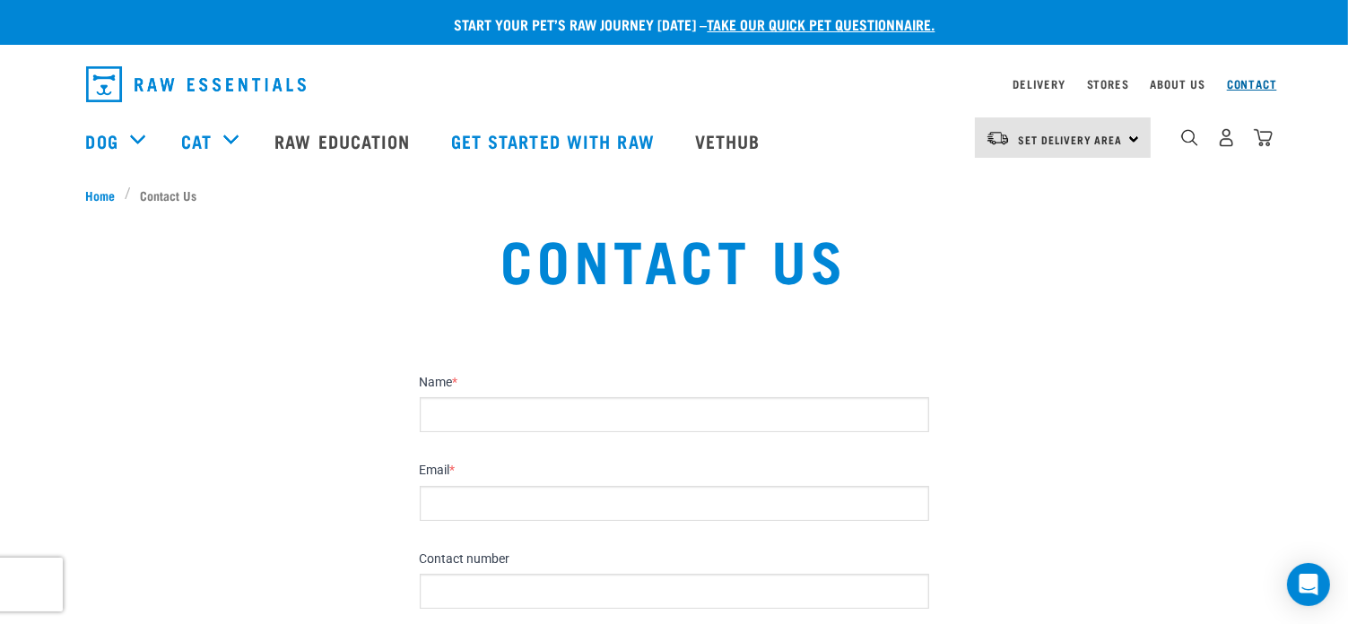  Describe the element at coordinates (1309, 585) in the screenshot. I see `div: Open Intercom Messenger` at that location.